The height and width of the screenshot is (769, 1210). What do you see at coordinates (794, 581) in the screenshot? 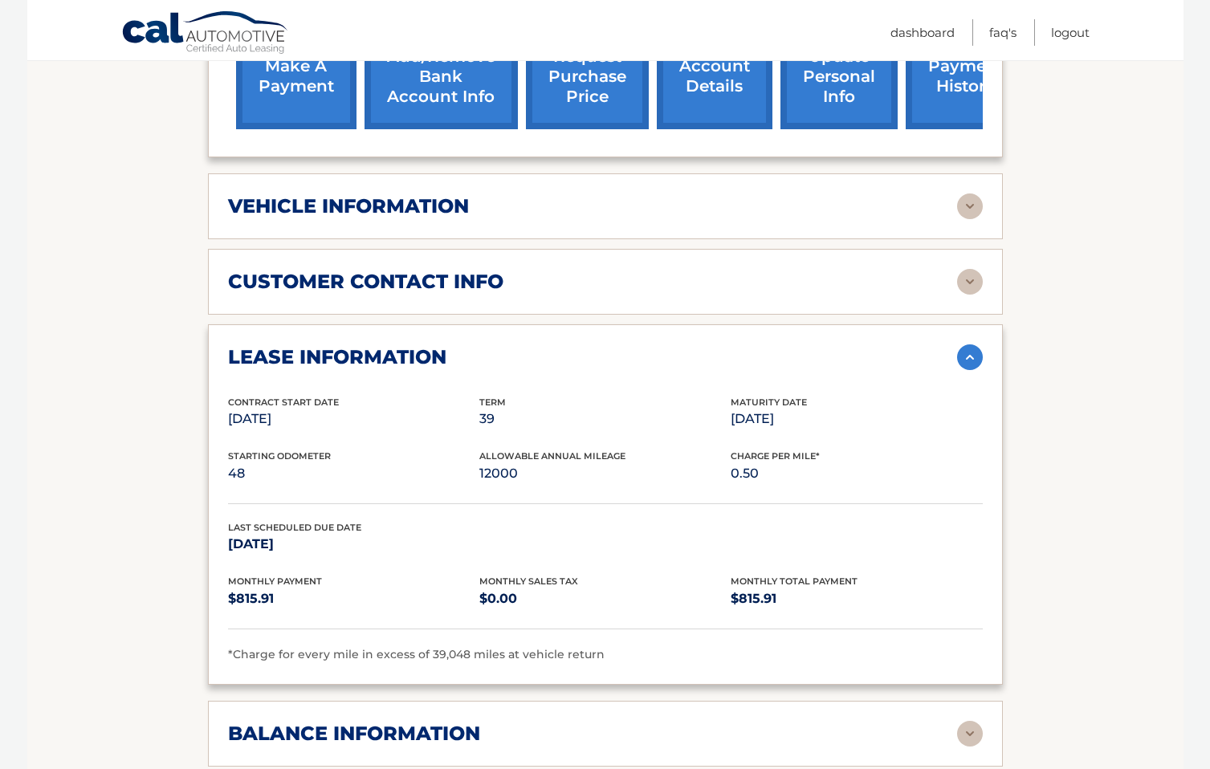
I see `span: Monthly Total Payment` at bounding box center [794, 581].